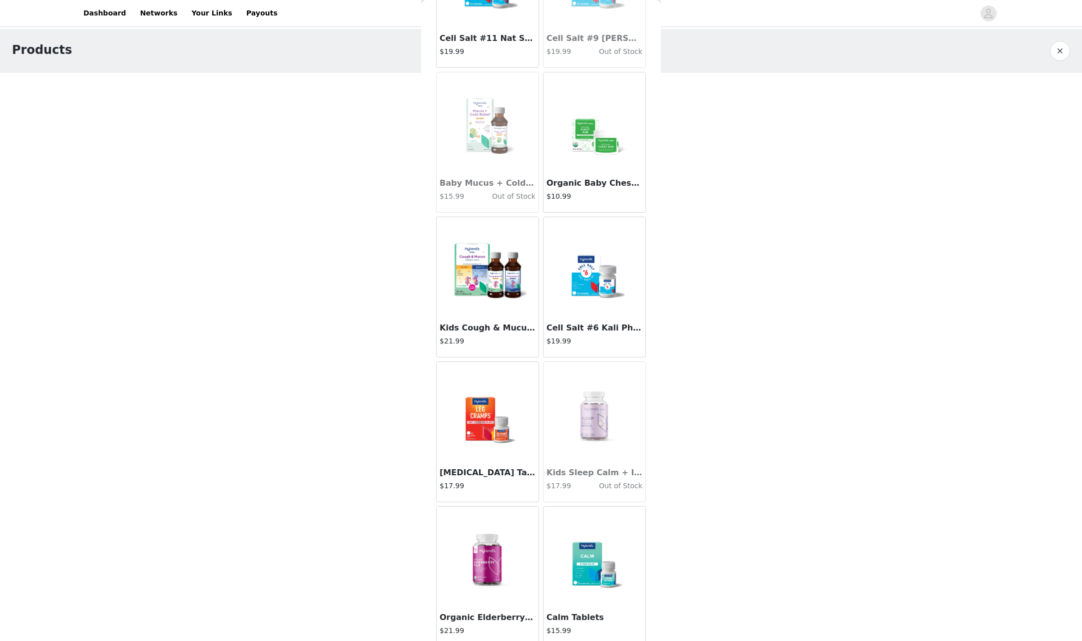  I want to click on h1: Products, so click(42, 50).